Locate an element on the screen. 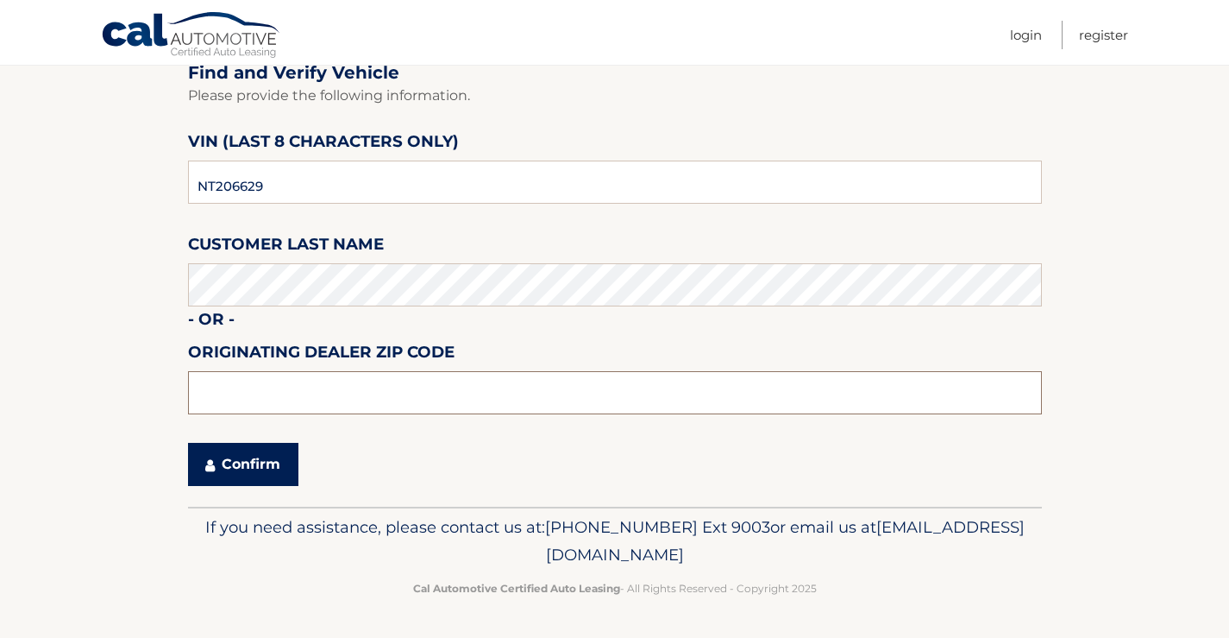 This screenshot has width=1229, height=638. a: Register is located at coordinates (1103, 35).